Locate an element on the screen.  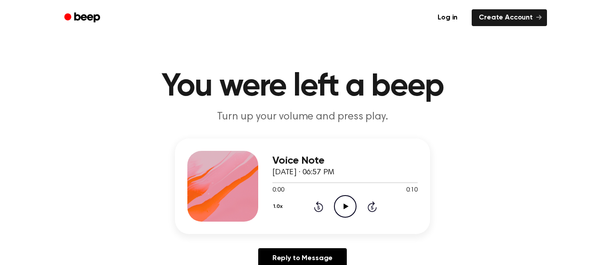
span: 0:00 is located at coordinates (278, 190).